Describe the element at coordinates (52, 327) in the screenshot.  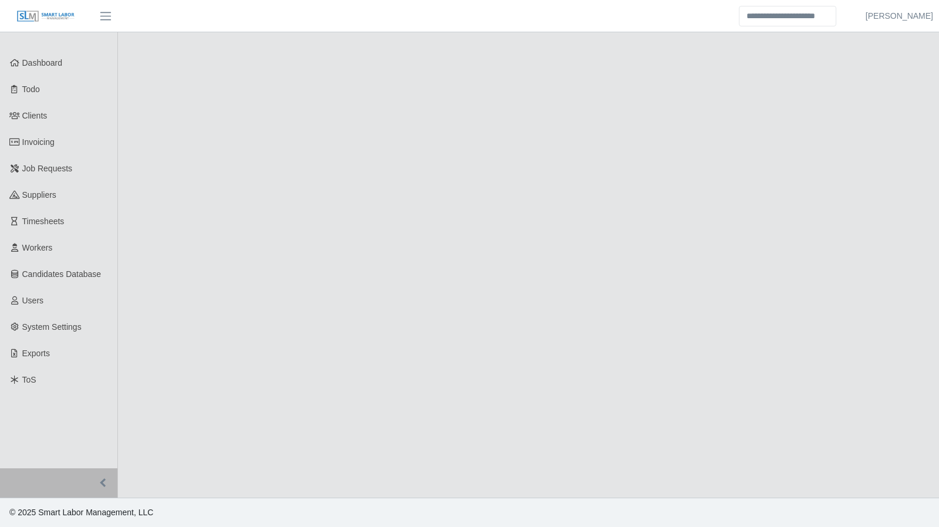
I see `span: System Settings` at that location.